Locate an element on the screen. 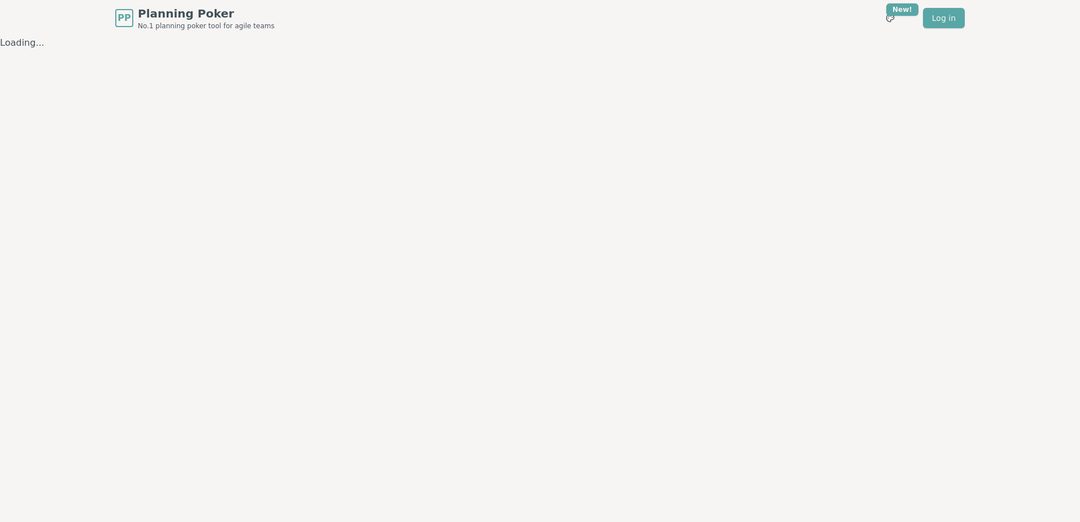 The height and width of the screenshot is (522, 1080). button: New! is located at coordinates (890, 18).